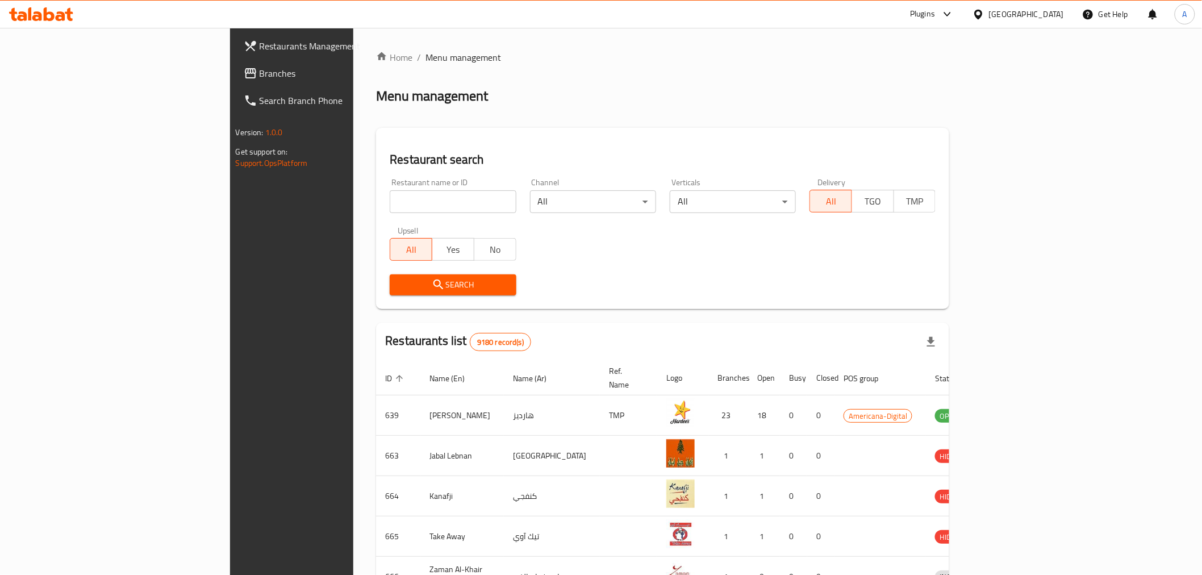 This screenshot has height=575, width=1202. Describe the element at coordinates (495, 249) in the screenshot. I see `span: No` at that location.